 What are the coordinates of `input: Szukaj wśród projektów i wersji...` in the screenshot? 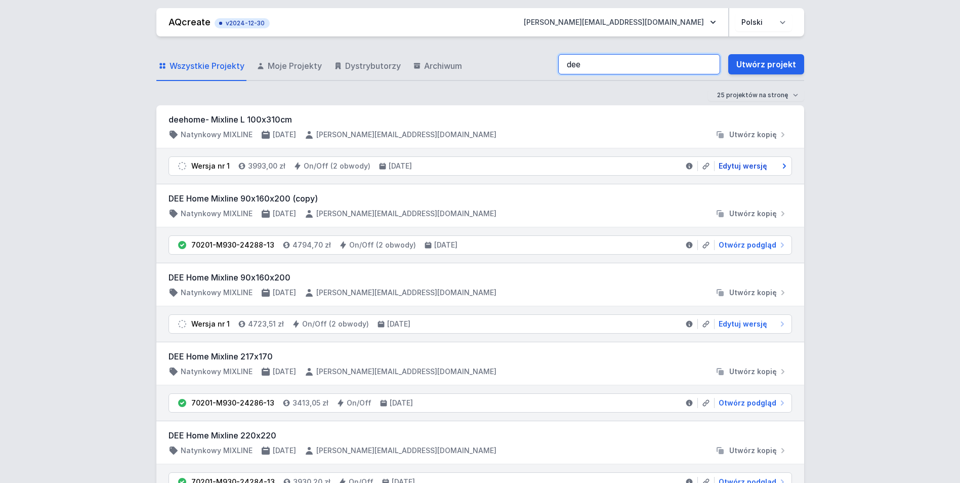 It's located at (639, 64).